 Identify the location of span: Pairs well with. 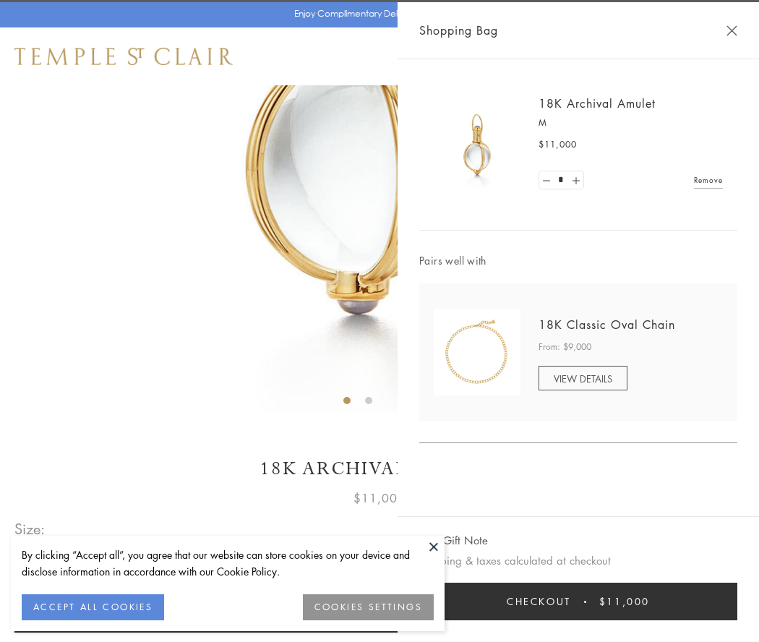
(578, 260).